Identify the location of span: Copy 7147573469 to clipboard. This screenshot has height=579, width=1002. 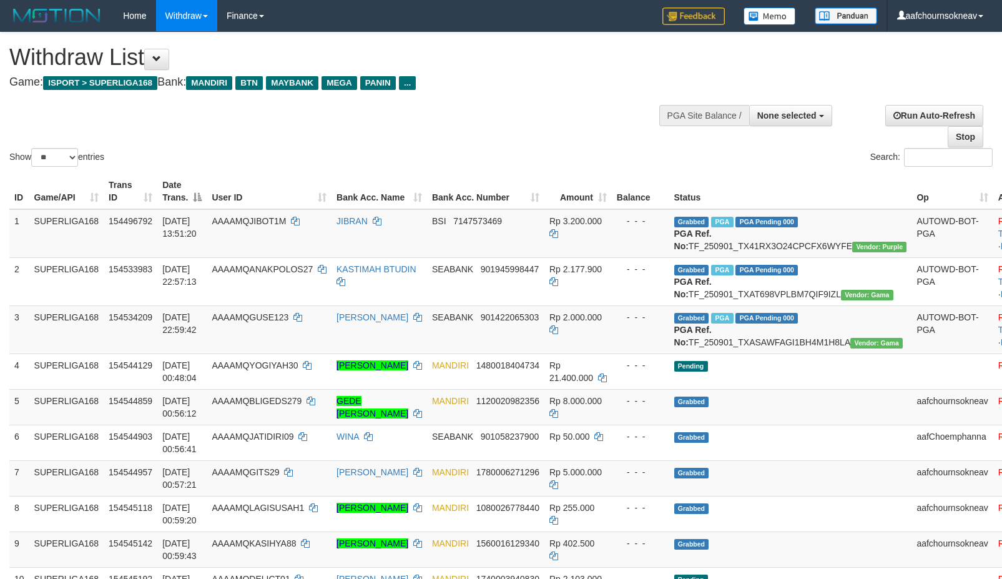
(477, 221).